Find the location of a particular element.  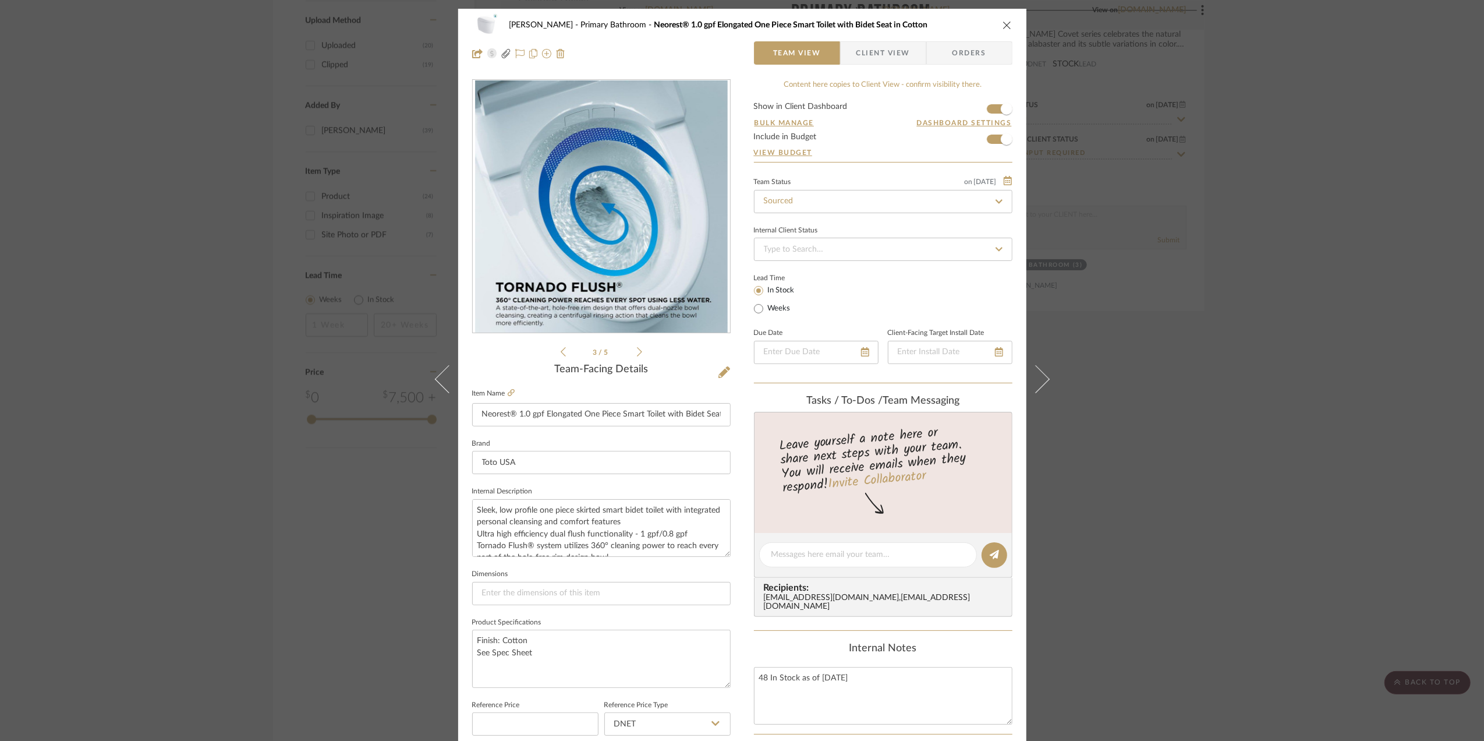

span: 5 is located at coordinates (607, 352).